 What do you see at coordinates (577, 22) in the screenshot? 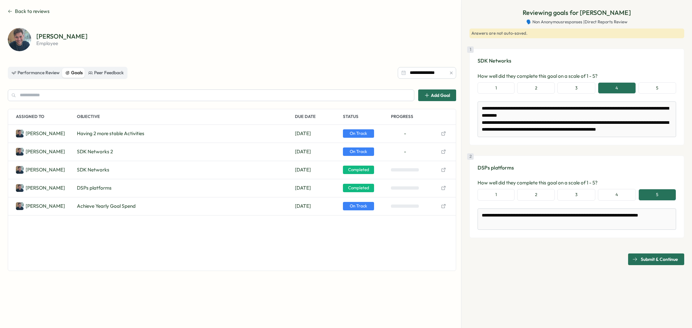
I see `span: 🗣️ Non Anonymous responses | Direct Reports Review` at bounding box center [577, 22].